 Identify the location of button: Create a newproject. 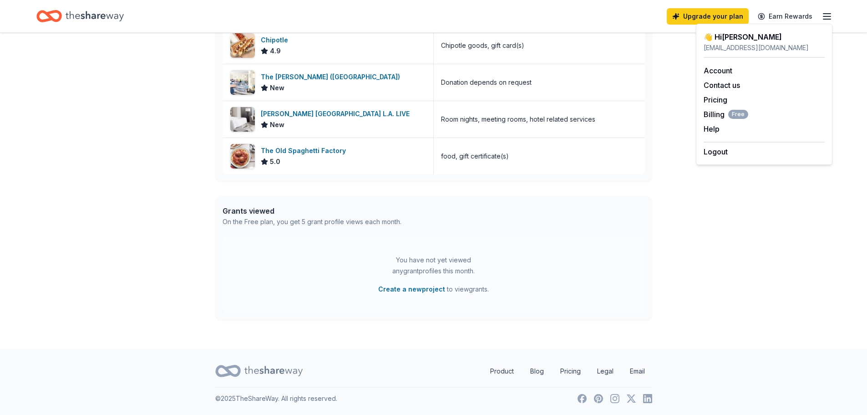
(411, 289).